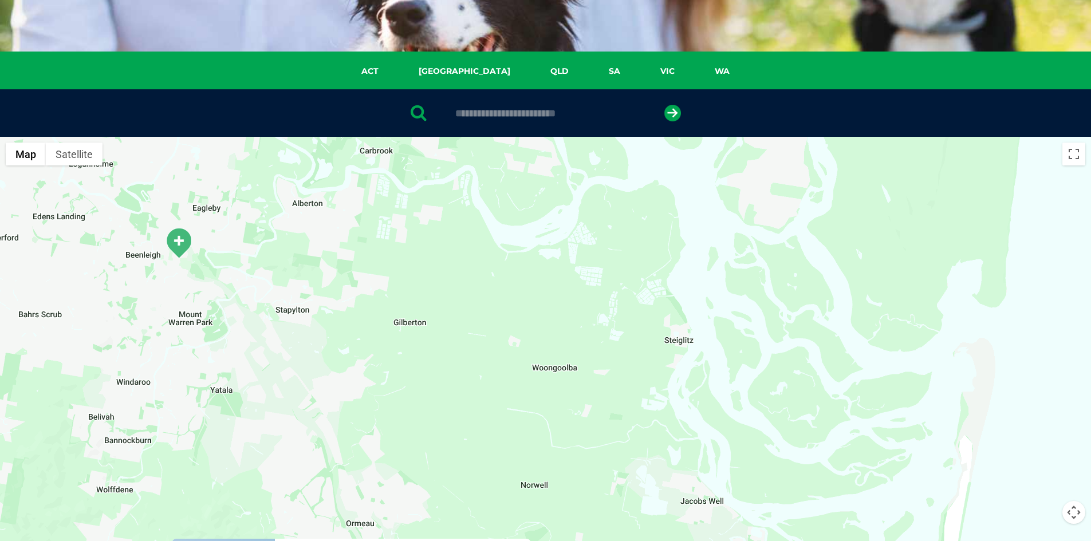 This screenshot has height=541, width=1091. What do you see at coordinates (179, 243) in the screenshot?
I see `div: Beenleigh` at bounding box center [179, 243].